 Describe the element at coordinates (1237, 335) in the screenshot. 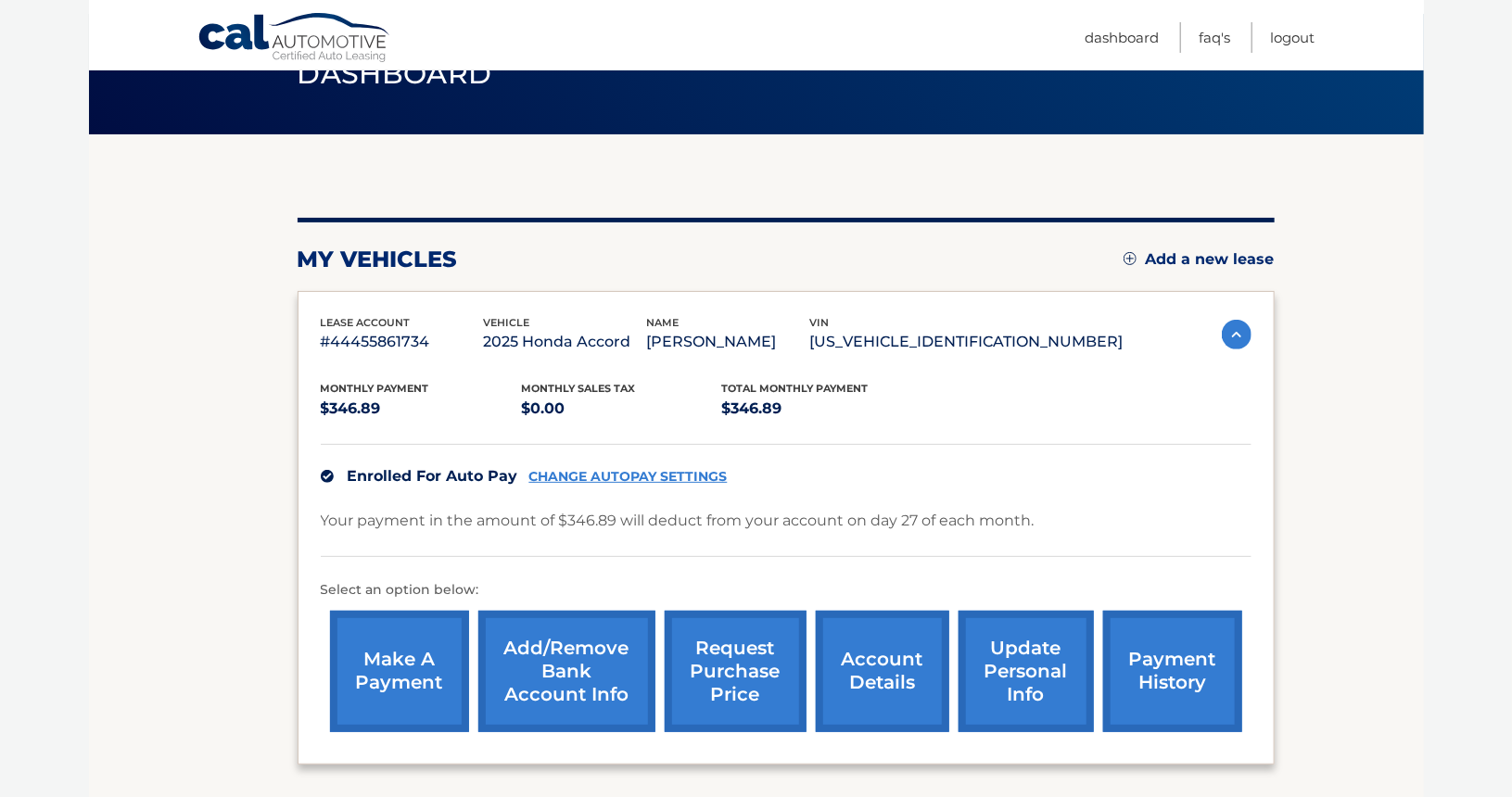

I see `img: accordion-active.svg` at that location.